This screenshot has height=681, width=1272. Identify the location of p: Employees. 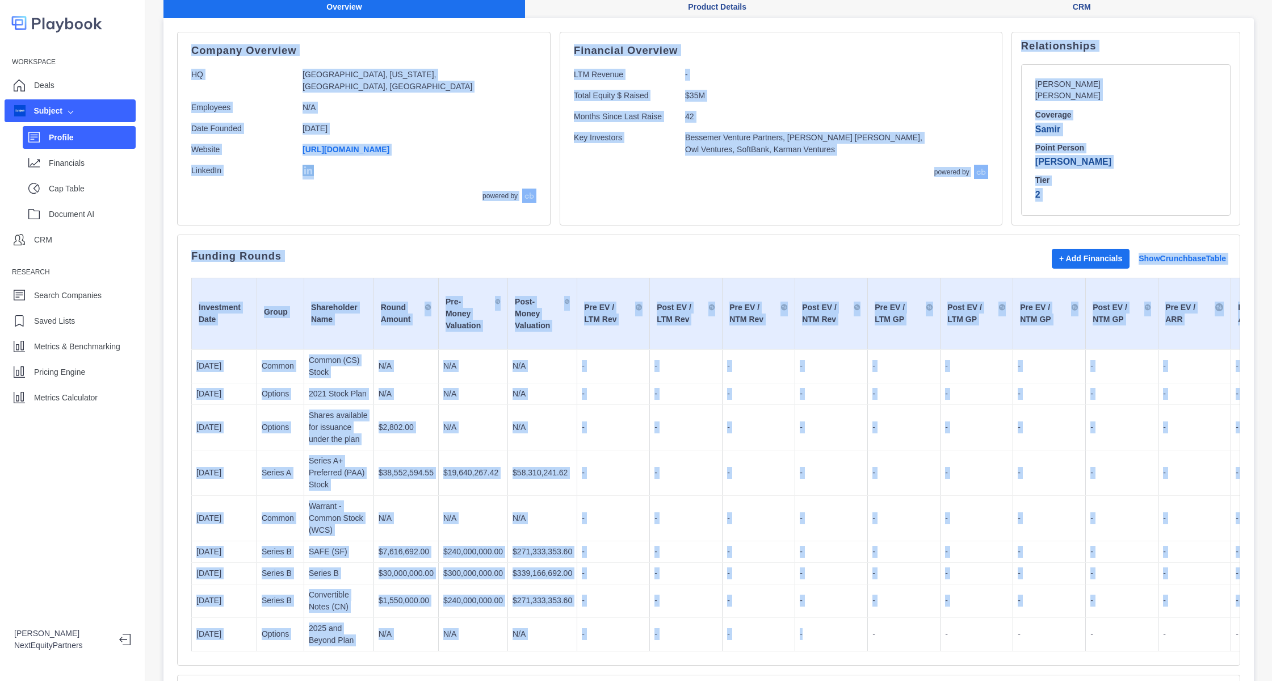
(242, 107).